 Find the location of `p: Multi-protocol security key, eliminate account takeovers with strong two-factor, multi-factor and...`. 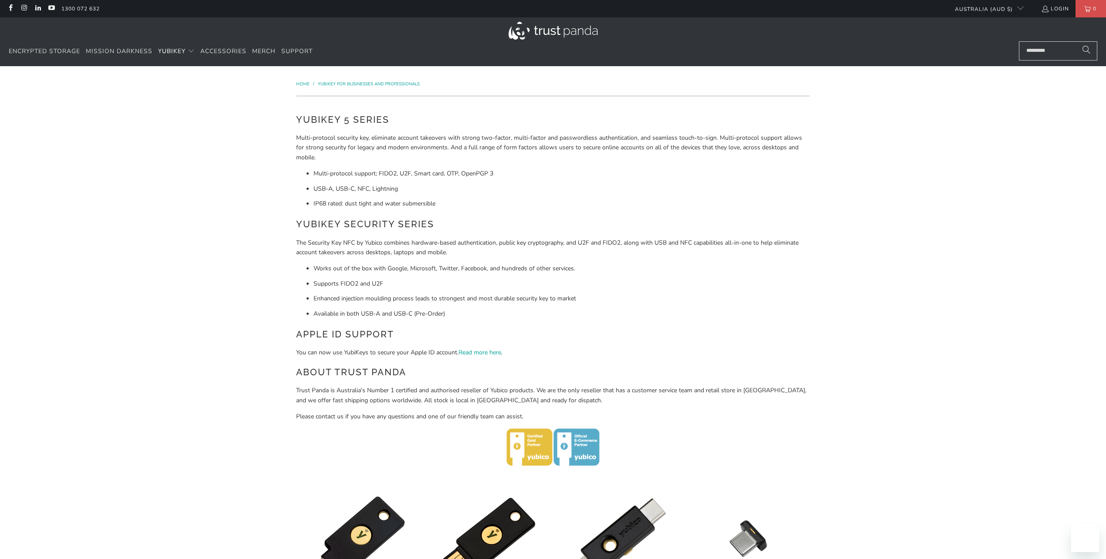

p: Multi-protocol security key, eliminate account takeovers with strong two-factor, multi-factor and... is located at coordinates (553, 148).